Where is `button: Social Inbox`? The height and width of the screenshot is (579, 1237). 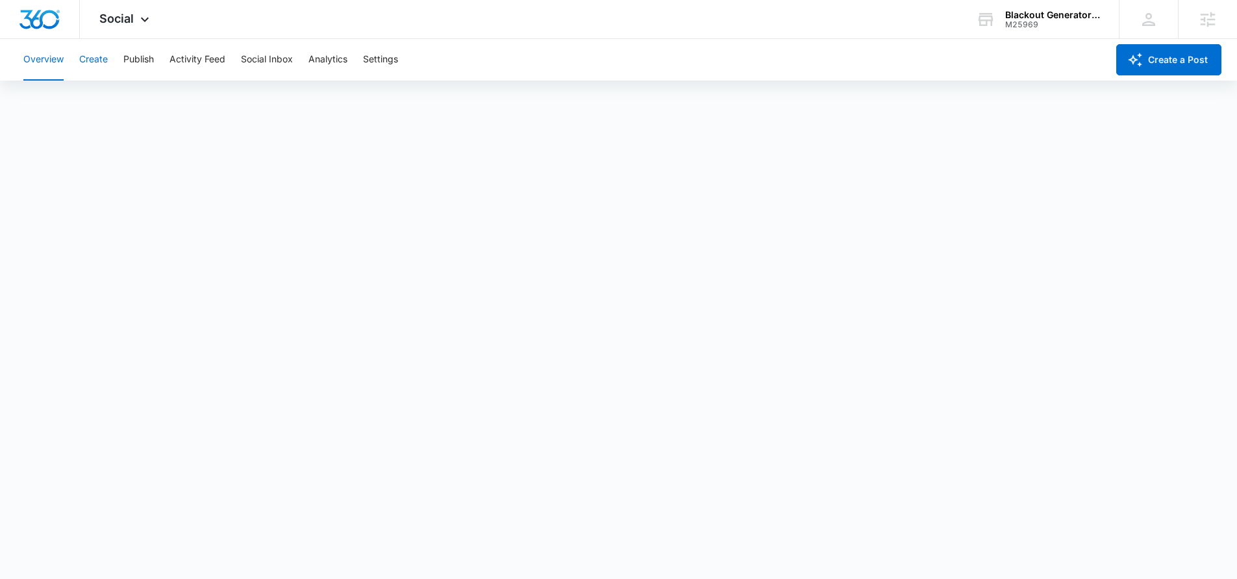 button: Social Inbox is located at coordinates (267, 60).